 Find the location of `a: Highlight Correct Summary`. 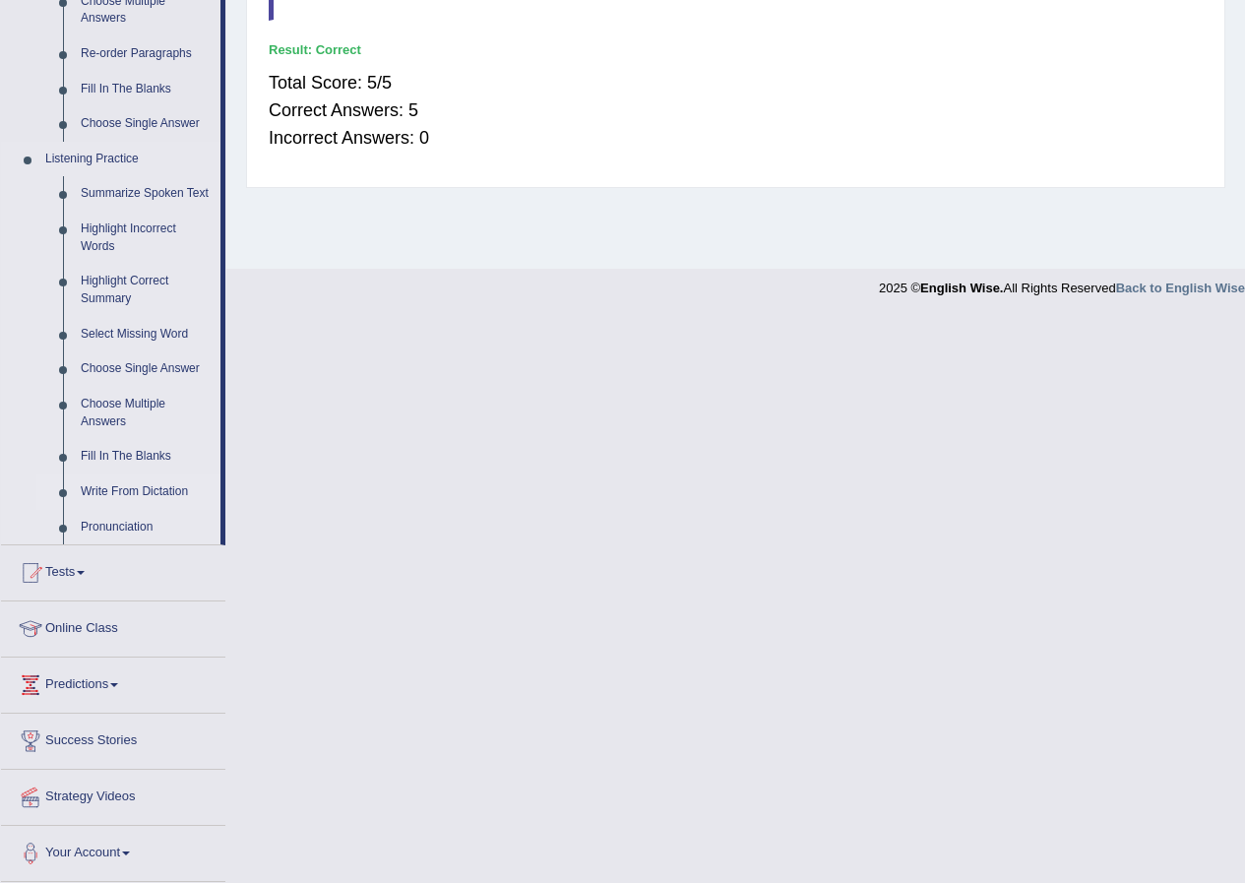

a: Highlight Correct Summary is located at coordinates (146, 289).